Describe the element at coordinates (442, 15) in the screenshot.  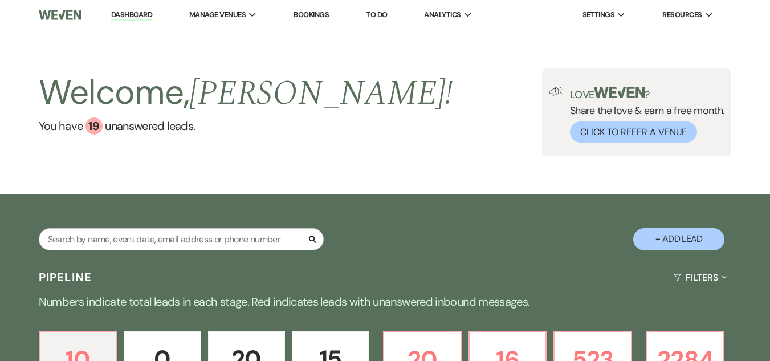
I see `span: Analytics` at that location.